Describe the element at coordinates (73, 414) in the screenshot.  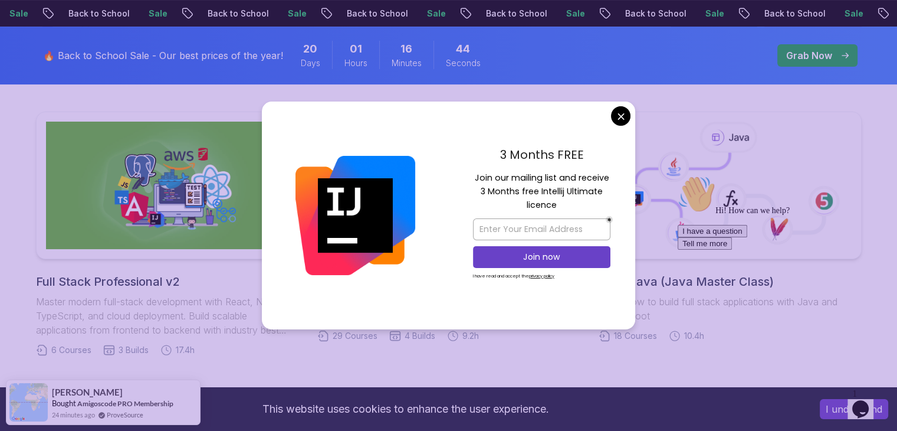
I see `span: 24 minutes ago` at that location.